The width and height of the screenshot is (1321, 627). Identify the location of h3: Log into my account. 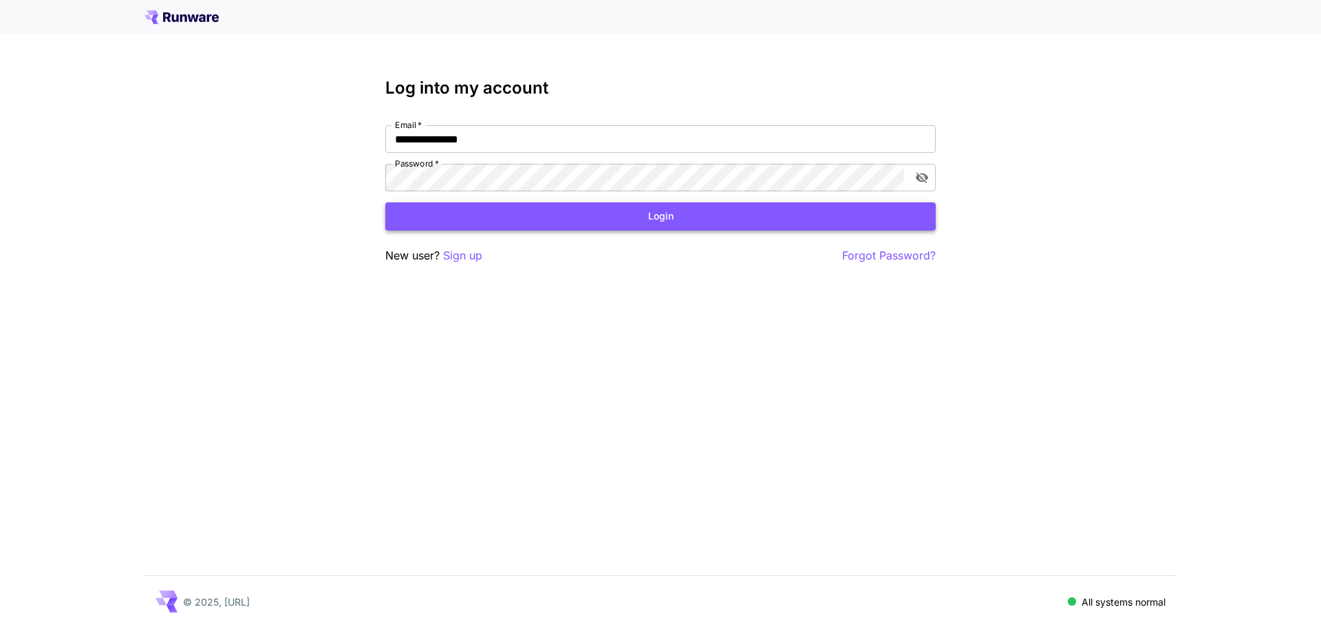
(660, 88).